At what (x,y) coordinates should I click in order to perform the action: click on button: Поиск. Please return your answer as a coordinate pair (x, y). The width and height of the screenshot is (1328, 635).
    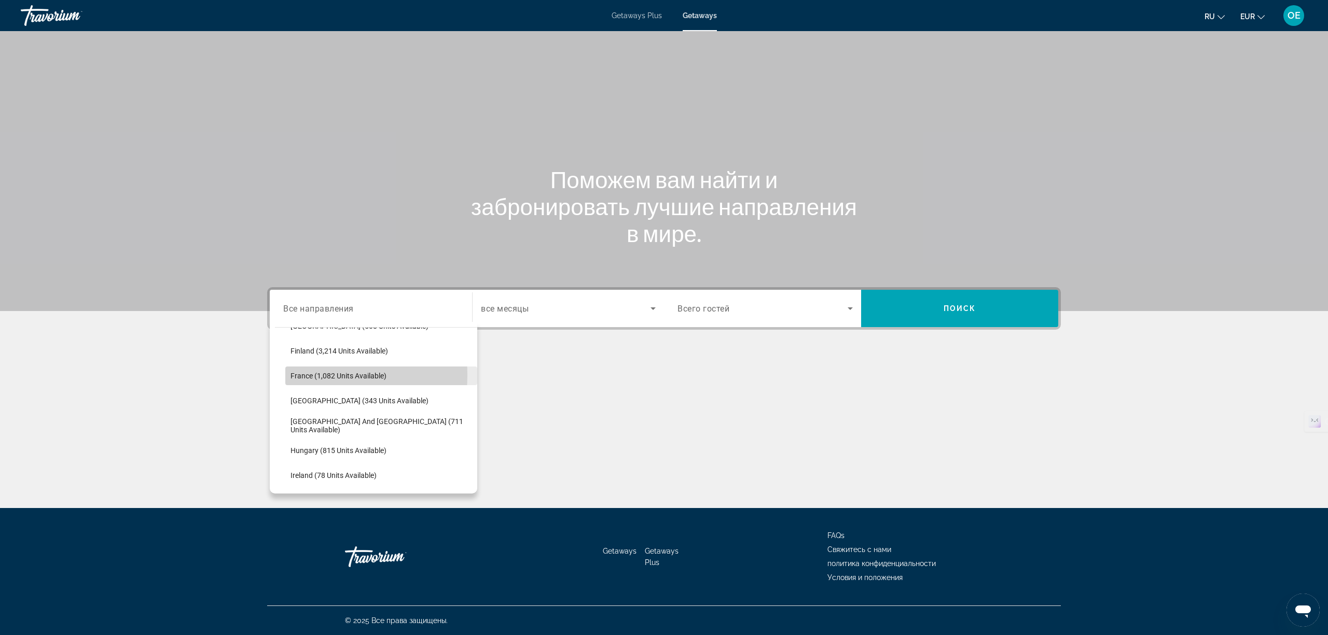
    Looking at the image, I should click on (960, 309).